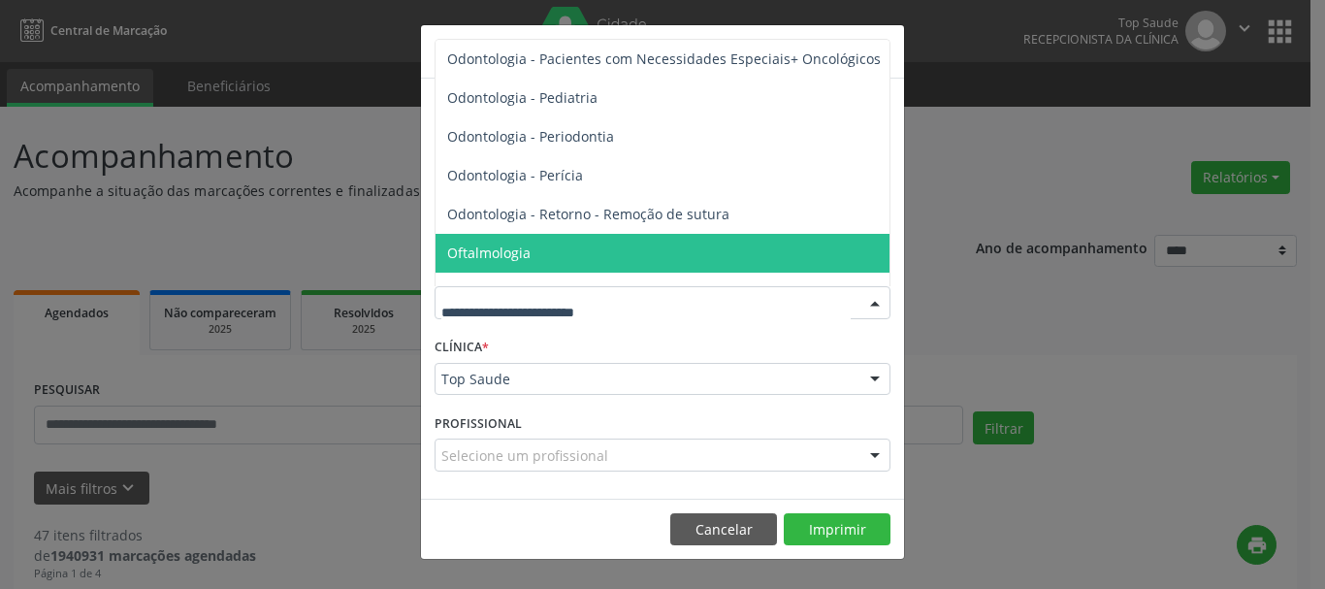  I want to click on span: Oftalmologia, so click(489, 252).